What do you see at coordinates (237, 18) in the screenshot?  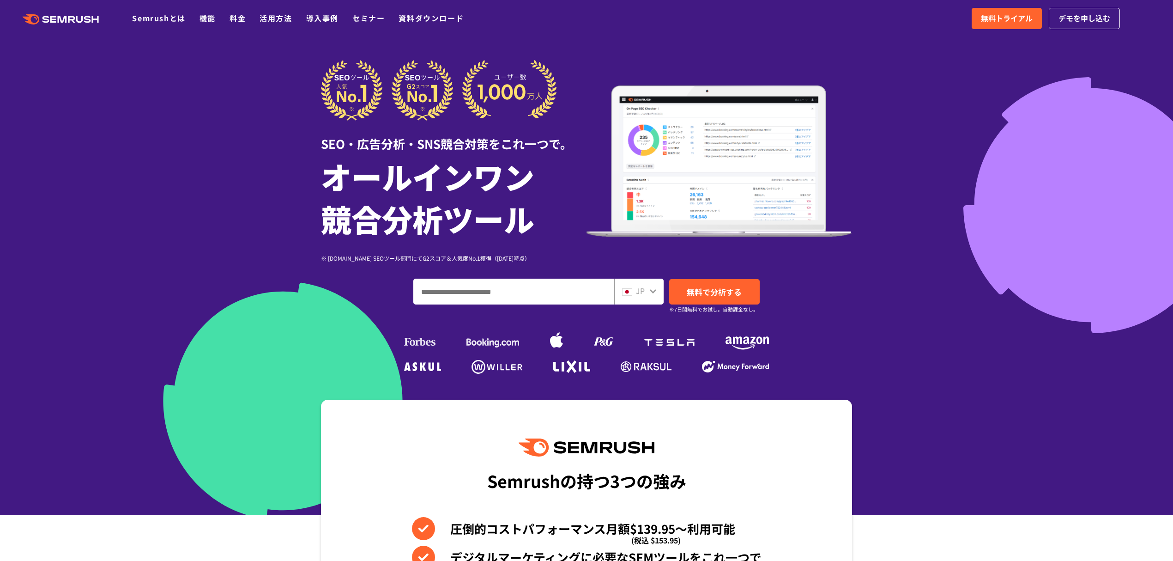 I see `a: 料金` at bounding box center [237, 18].